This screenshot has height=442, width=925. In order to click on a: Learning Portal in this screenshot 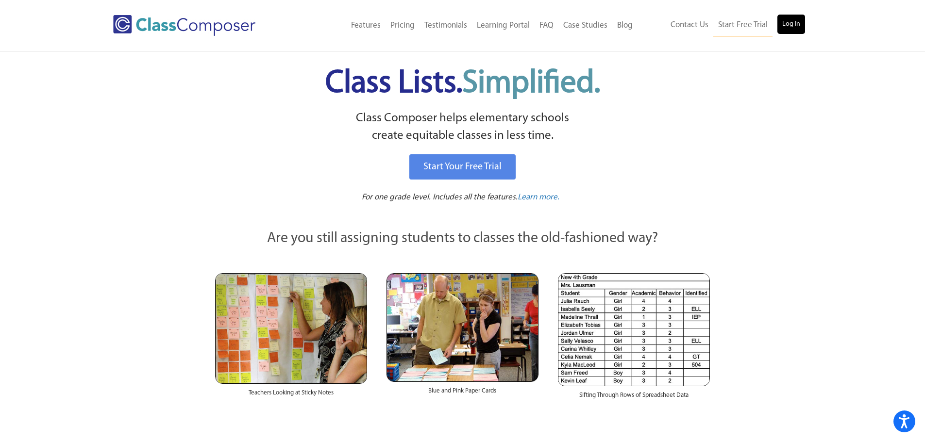, I will do `click(503, 26)`.